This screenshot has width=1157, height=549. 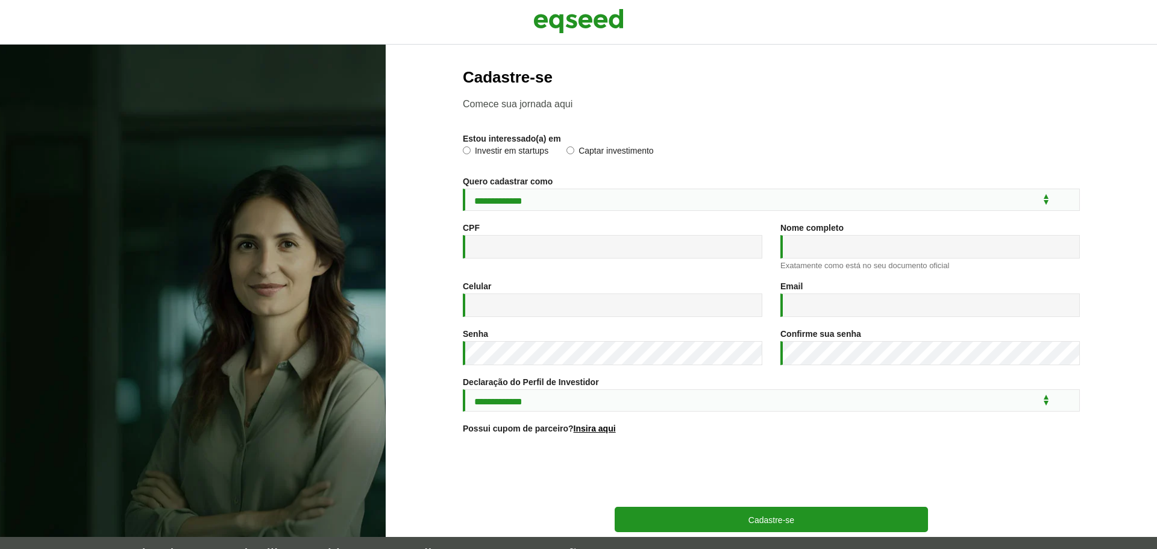 I want to click on p: Comece sua jornada aqui, so click(x=771, y=104).